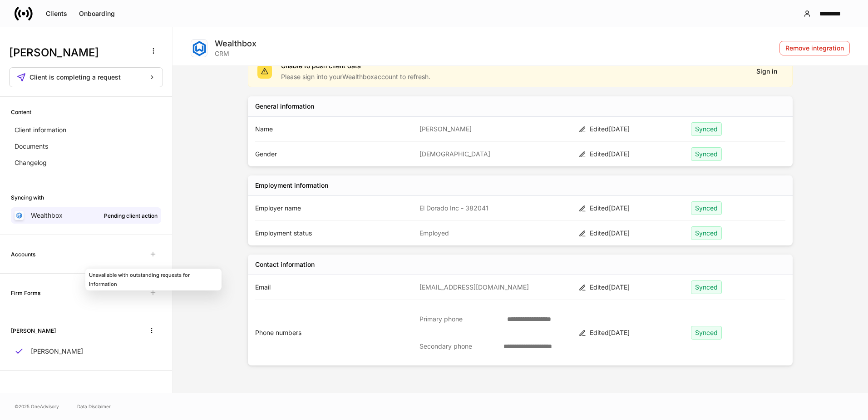 The image size is (868, 420). What do you see at coordinates (815, 48) in the screenshot?
I see `button: Remove integration` at bounding box center [815, 48].